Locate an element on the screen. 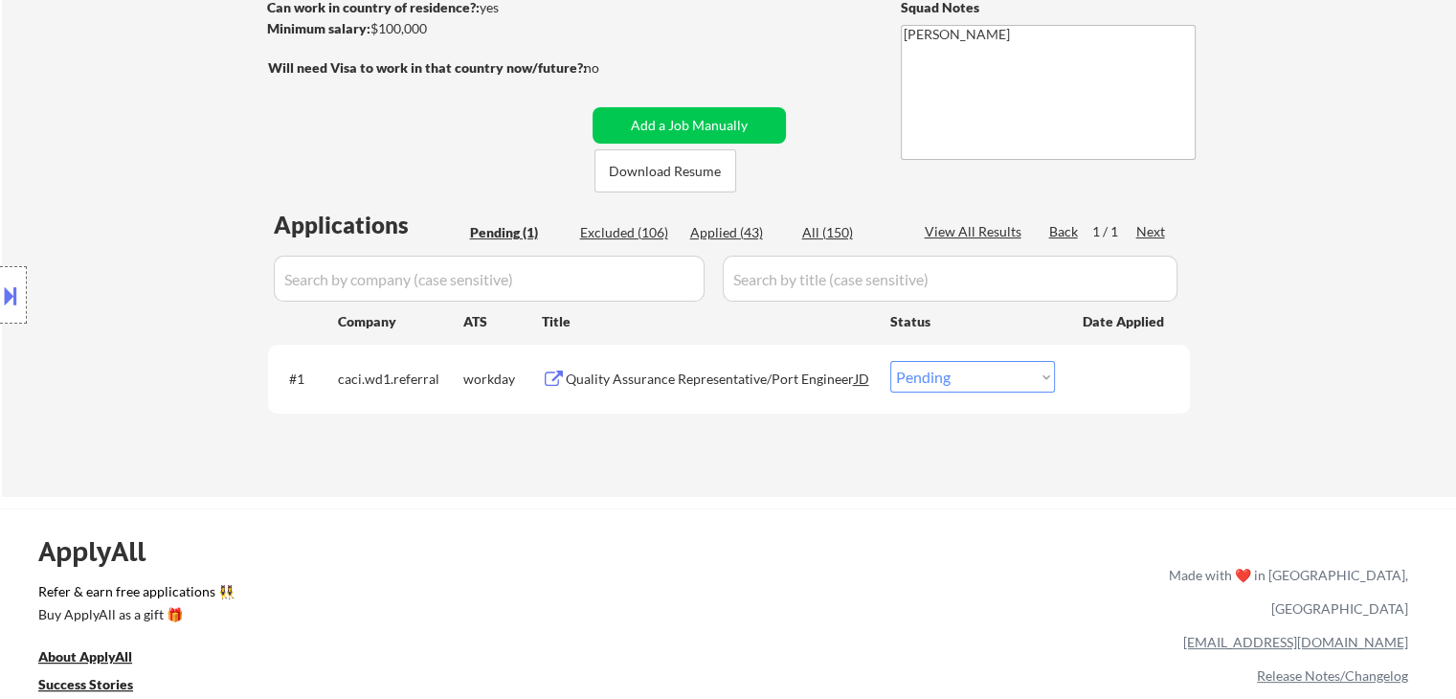 The height and width of the screenshot is (699, 1456). div: View All Results is located at coordinates (976, 232).